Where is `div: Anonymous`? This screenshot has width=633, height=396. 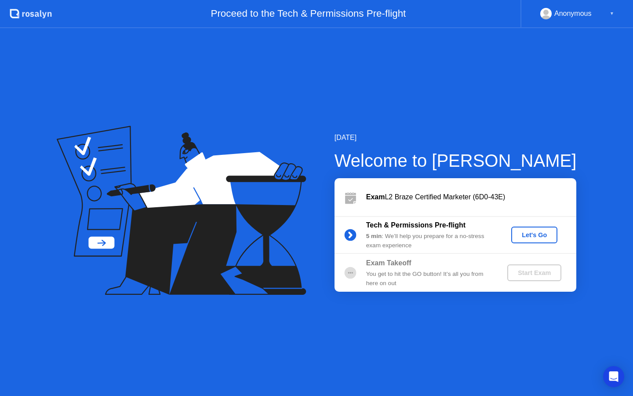
div: Anonymous is located at coordinates (573, 14).